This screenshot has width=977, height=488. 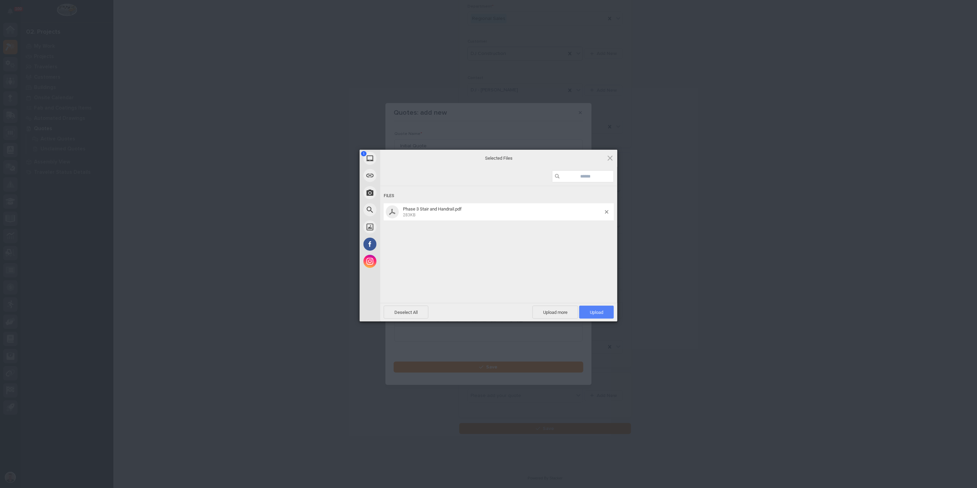 What do you see at coordinates (364, 154) in the screenshot?
I see `span: 1` at bounding box center [364, 154].